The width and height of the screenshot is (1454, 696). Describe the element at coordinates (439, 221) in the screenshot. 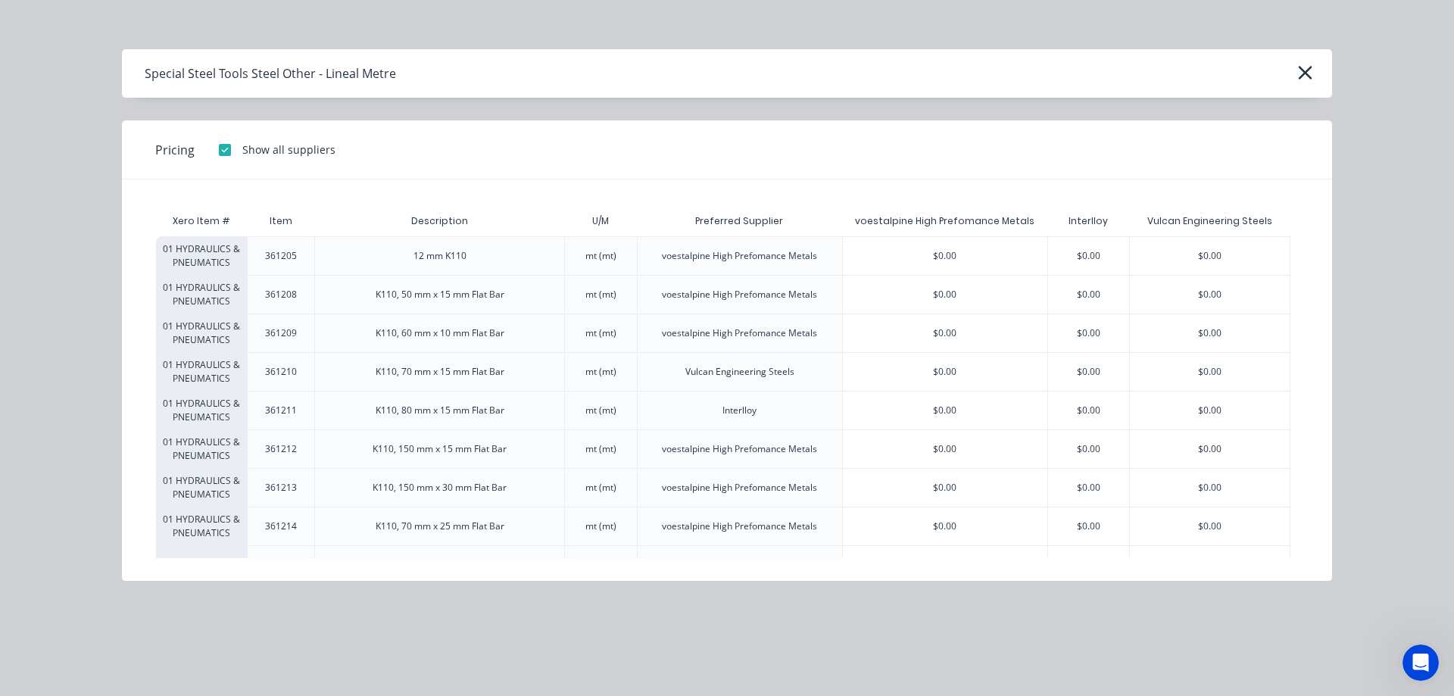

I see `div: Description` at that location.